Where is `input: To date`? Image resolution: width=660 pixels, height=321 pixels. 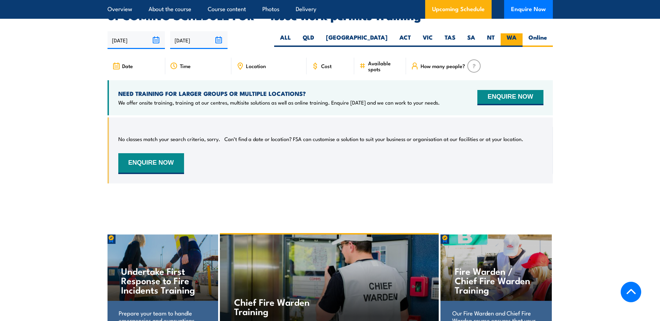 input: To date is located at coordinates (199, 40).